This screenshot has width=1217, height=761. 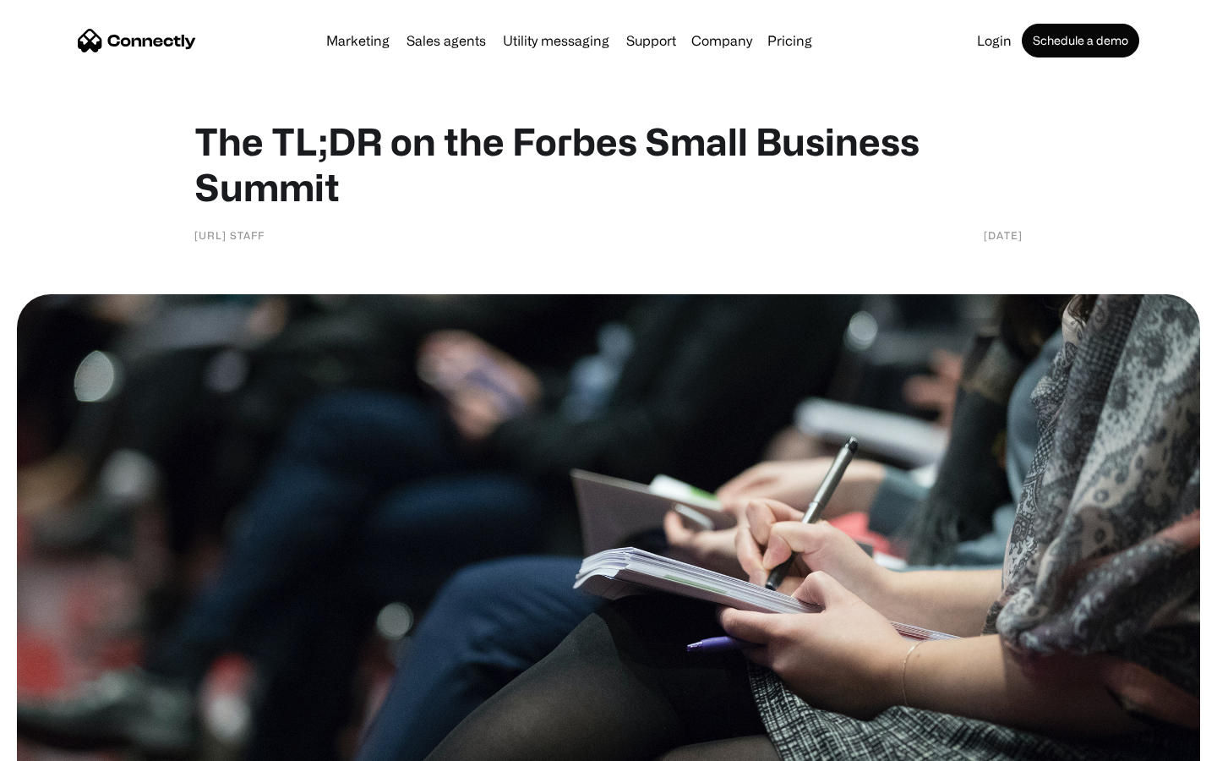 I want to click on ul: Language list, so click(x=68, y=743).